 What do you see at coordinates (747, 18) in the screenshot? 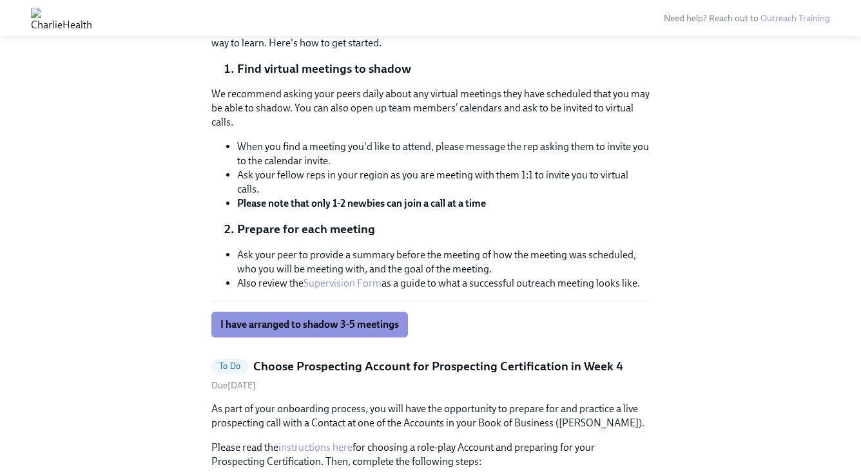
I see `span: Need help? Reach out to` at bounding box center [747, 18].